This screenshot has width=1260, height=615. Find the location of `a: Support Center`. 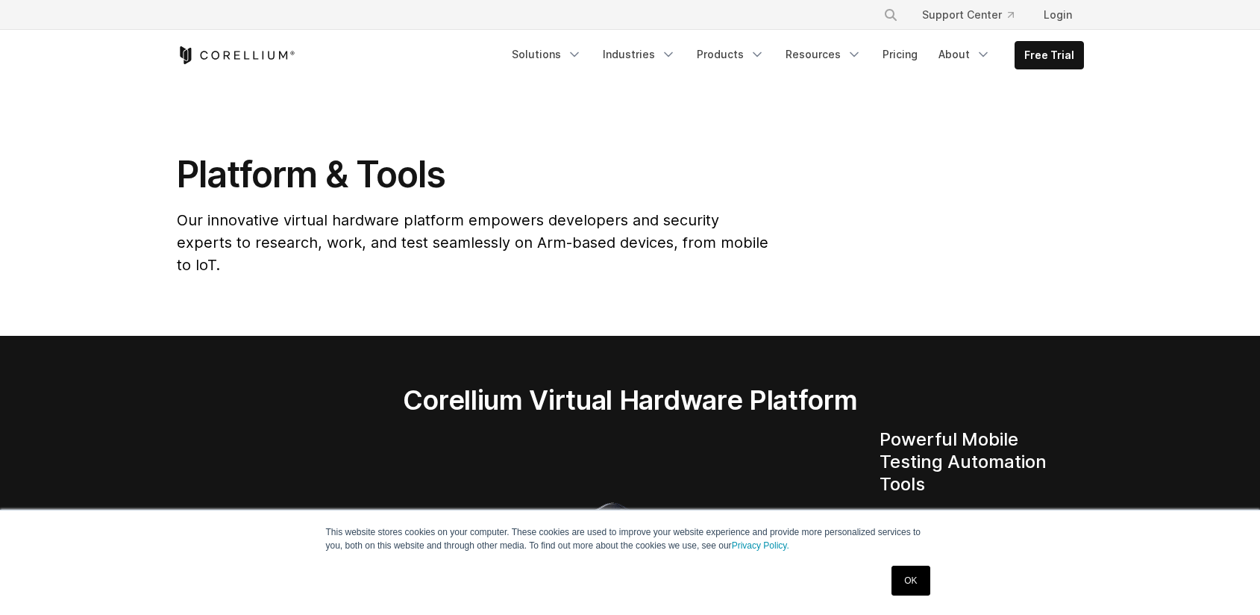

a: Support Center is located at coordinates (967, 15).